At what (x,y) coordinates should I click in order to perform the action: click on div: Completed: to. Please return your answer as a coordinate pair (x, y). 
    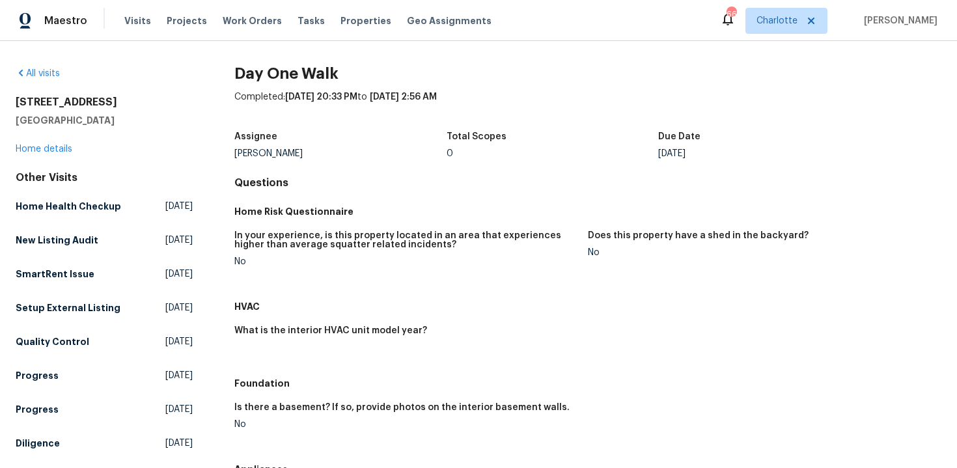
    Looking at the image, I should click on (588, 107).